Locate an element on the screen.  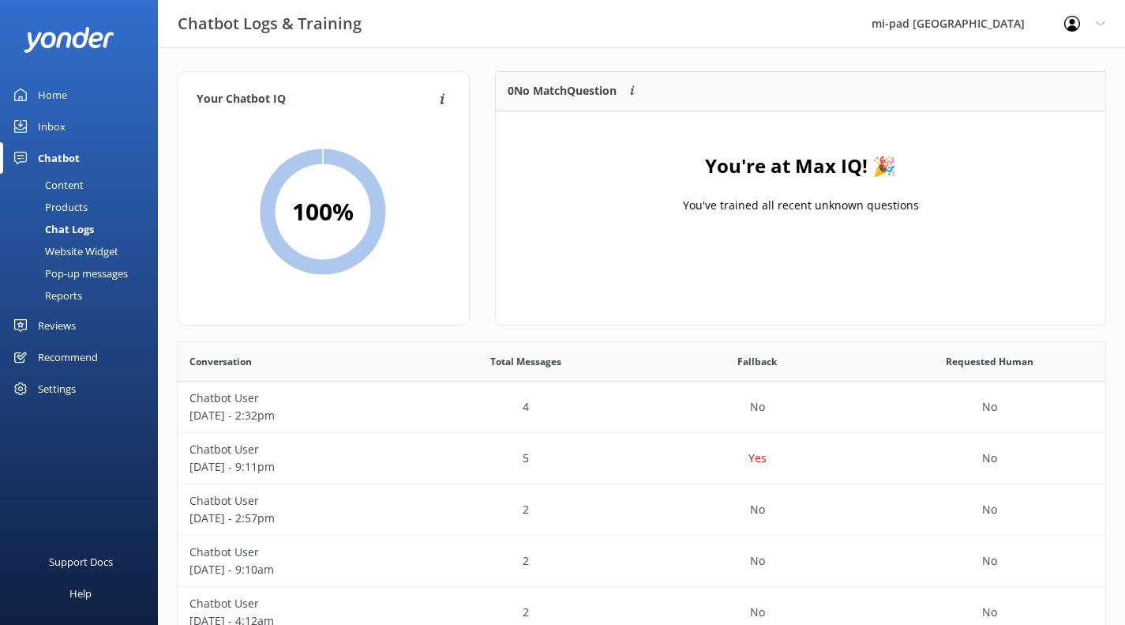
h2: 100 % is located at coordinates (323, 212).